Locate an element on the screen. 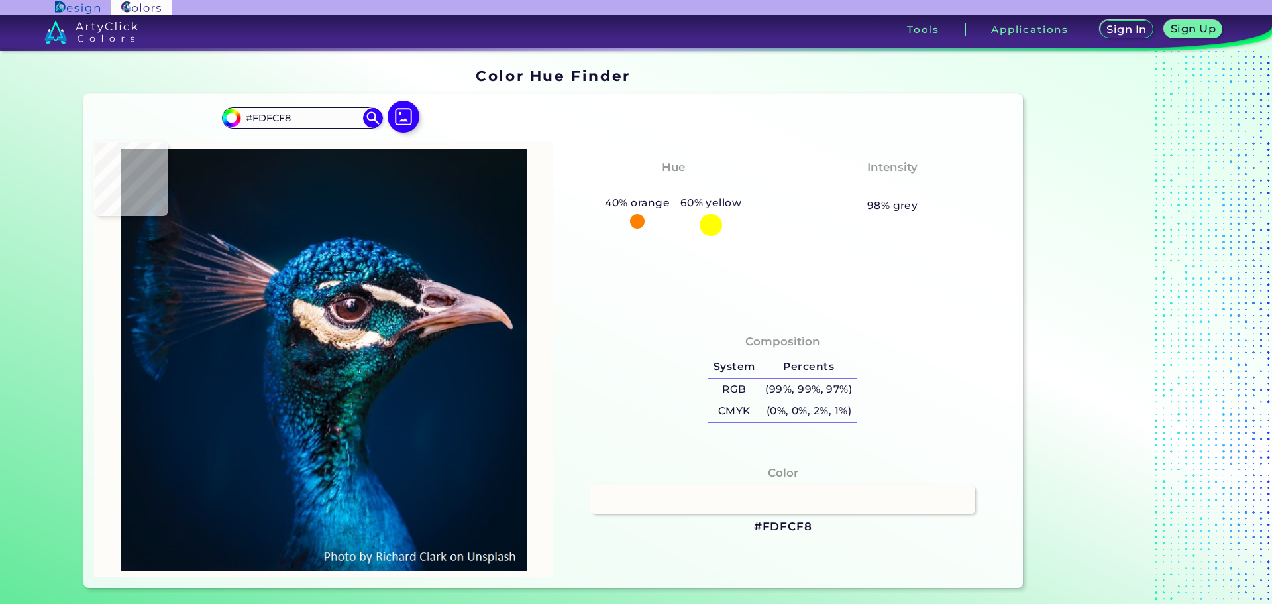 The image size is (1272, 604). img: icon picture is located at coordinates (404, 117).